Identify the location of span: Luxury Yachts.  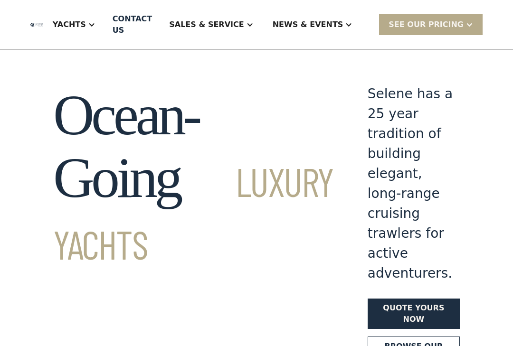
(193, 212).